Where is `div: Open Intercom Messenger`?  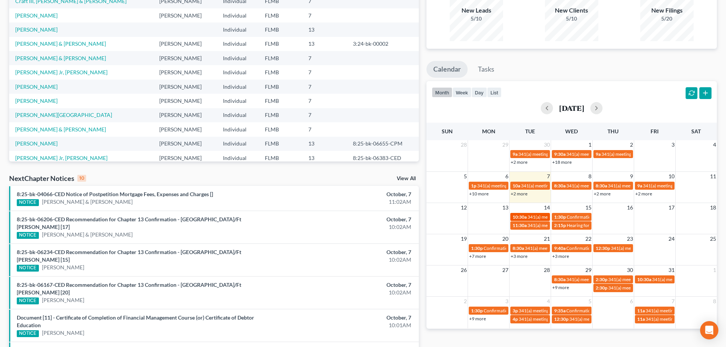
div: Open Intercom Messenger is located at coordinates (709, 330).